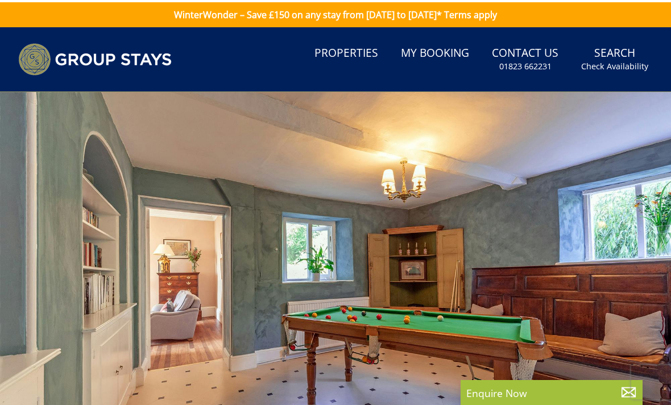 This screenshot has height=405, width=671. What do you see at coordinates (435, 51) in the screenshot?
I see `a: My Booking` at bounding box center [435, 51].